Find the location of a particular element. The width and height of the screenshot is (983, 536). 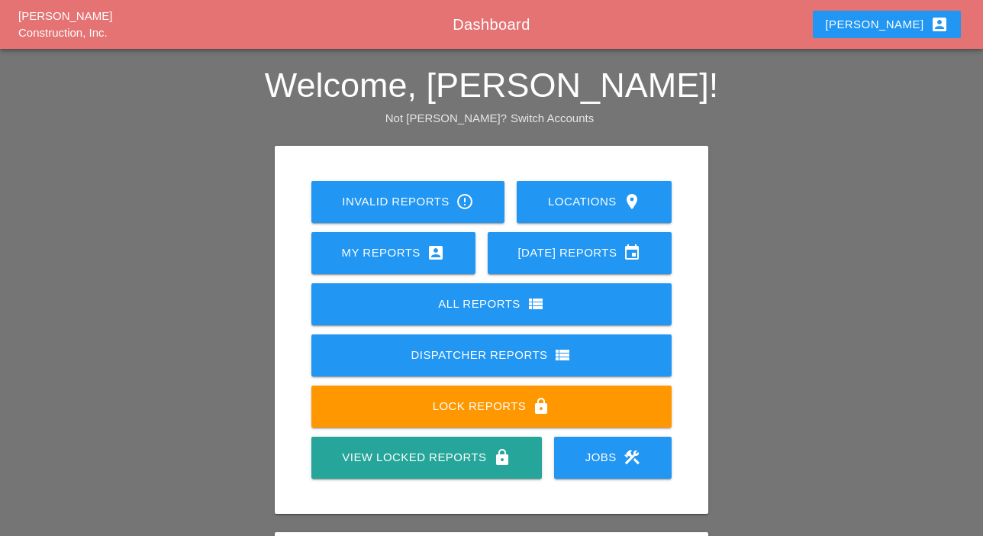

div: My Reports is located at coordinates (393, 253).